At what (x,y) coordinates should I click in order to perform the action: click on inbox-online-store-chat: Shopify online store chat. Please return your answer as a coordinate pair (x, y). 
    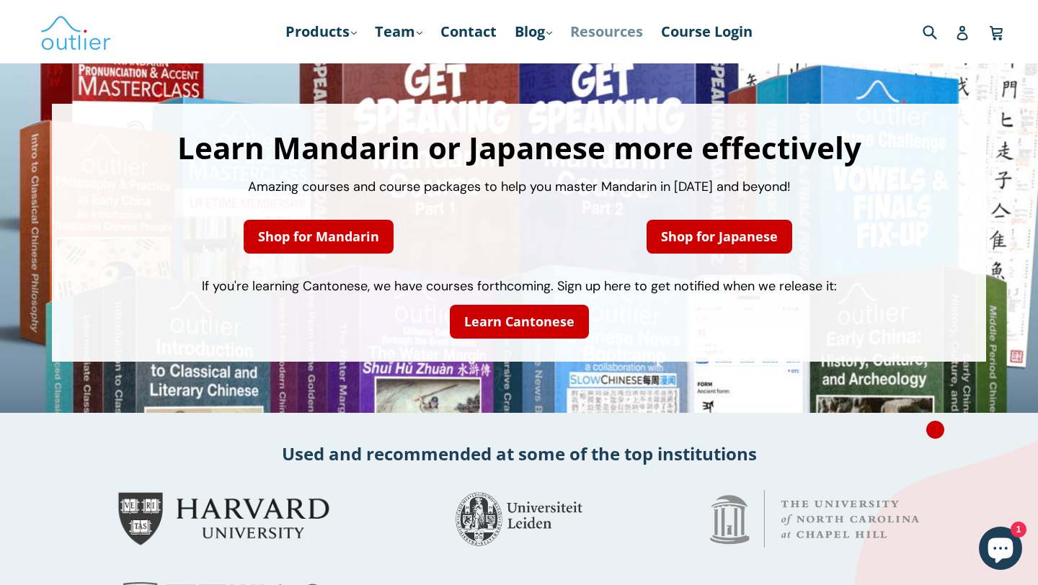
    Looking at the image, I should click on (1001, 550).